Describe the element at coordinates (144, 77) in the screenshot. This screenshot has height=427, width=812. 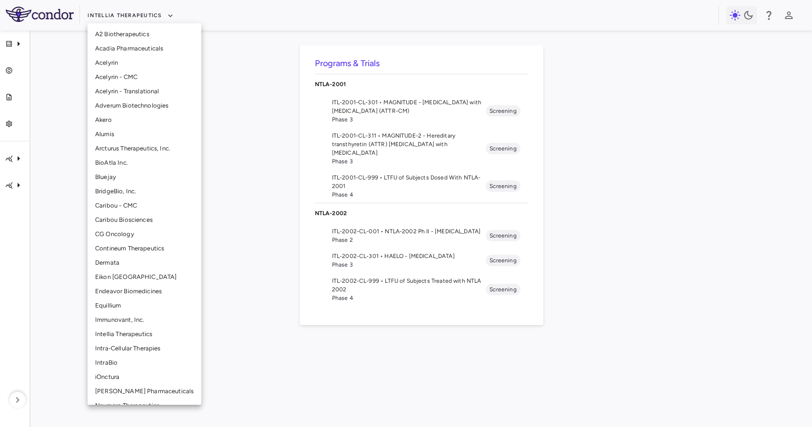
I see `li: Acelyrin - CMC` at that location.